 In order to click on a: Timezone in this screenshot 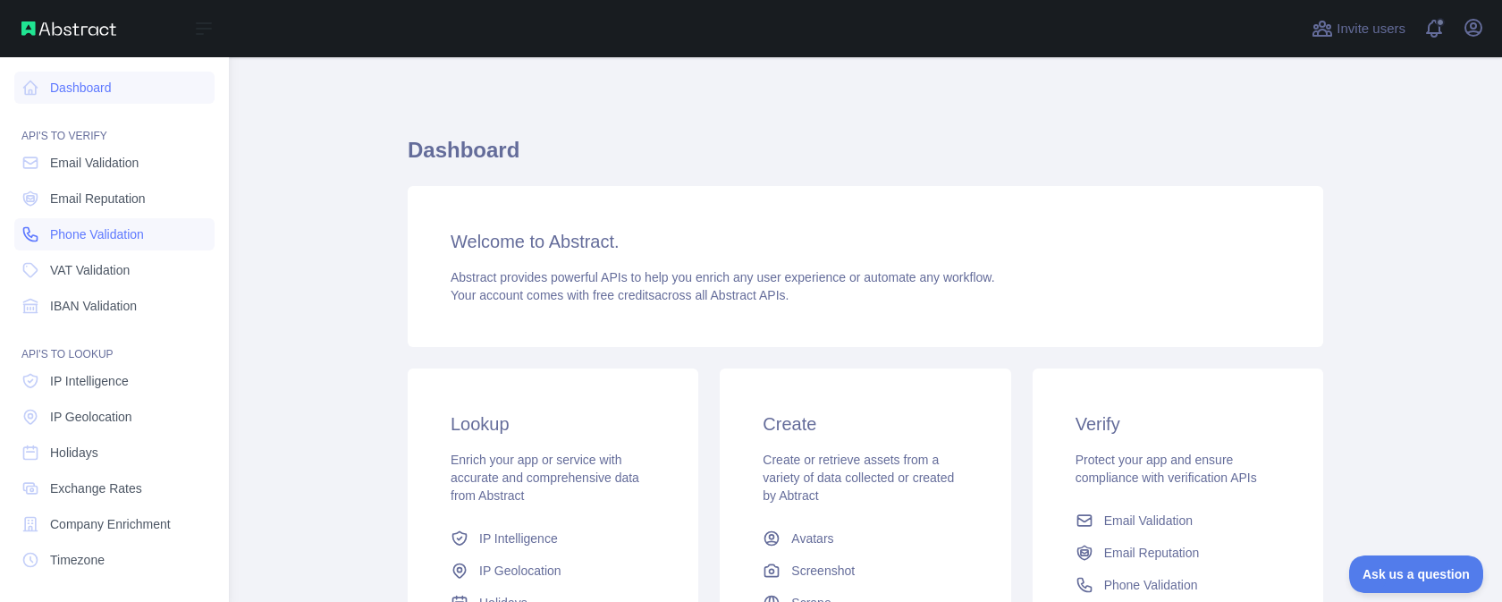, I will do `click(114, 560)`.